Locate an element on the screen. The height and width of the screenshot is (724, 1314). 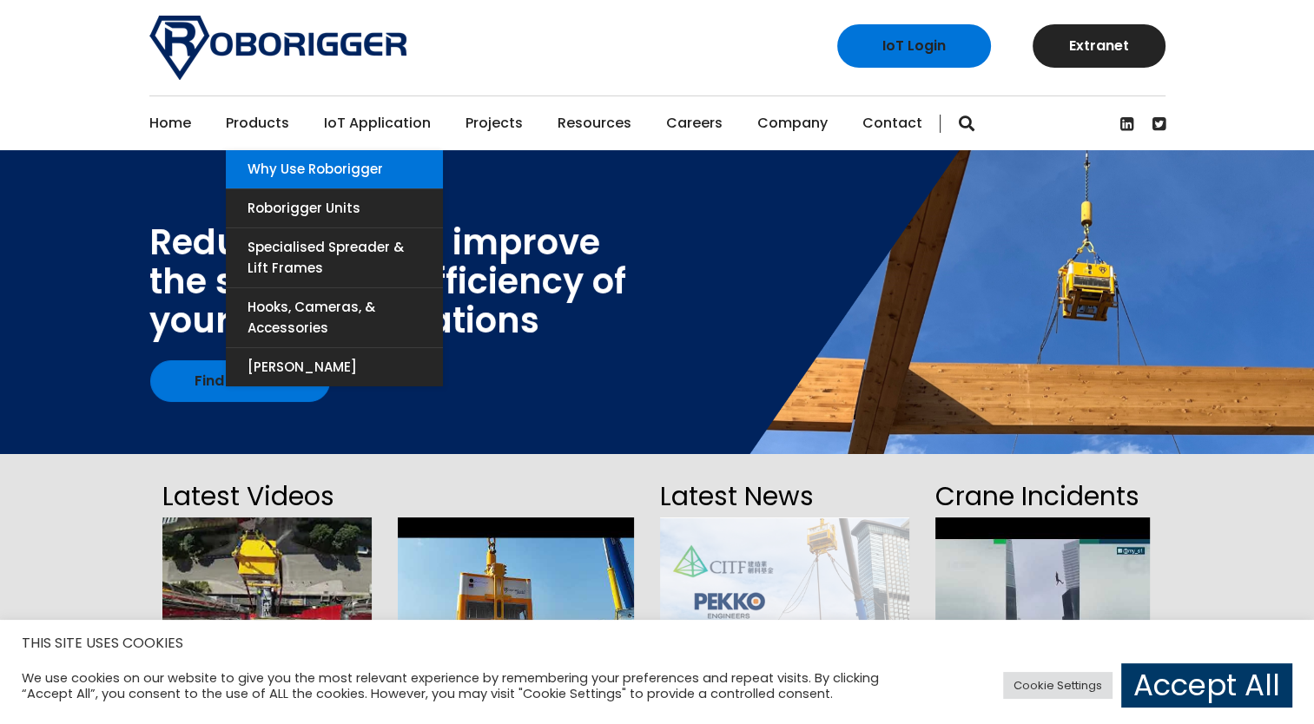
a: Careers is located at coordinates (694, 123).